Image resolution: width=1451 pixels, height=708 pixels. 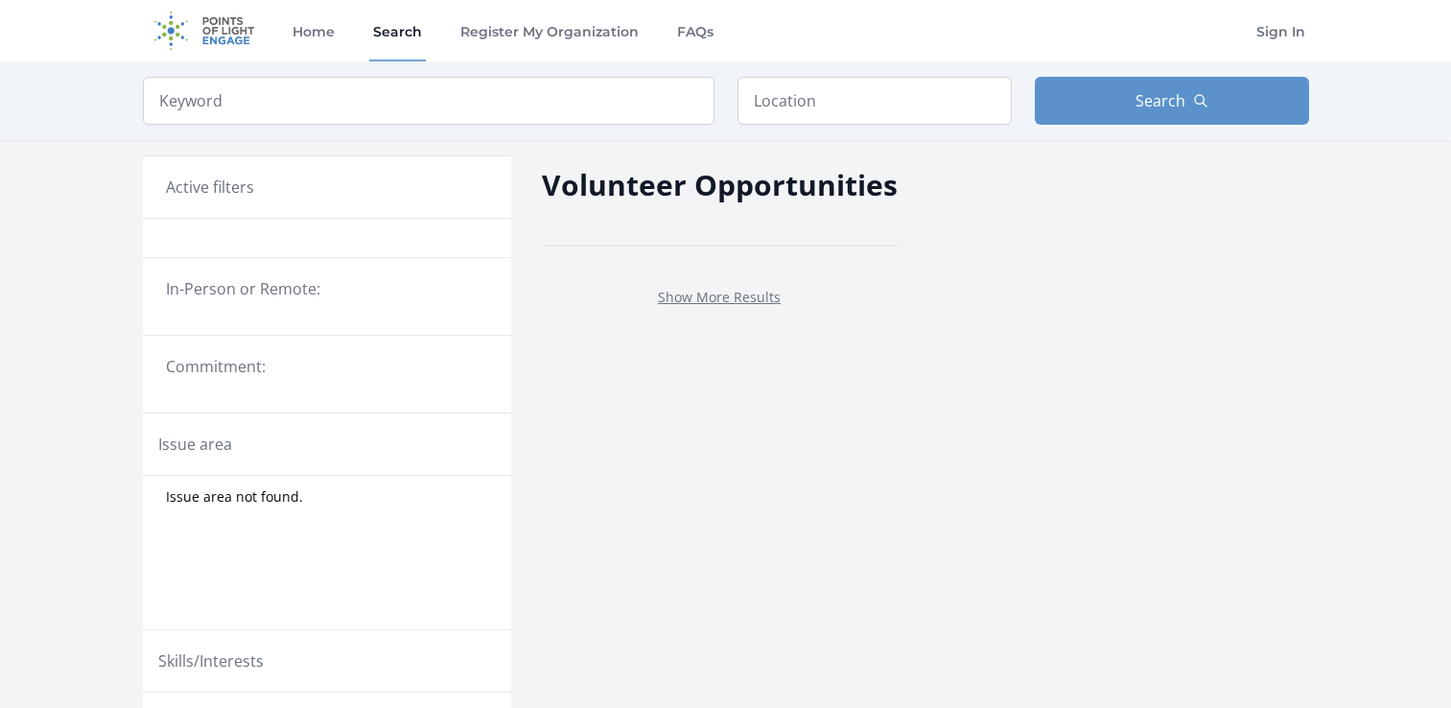 I want to click on legend: Issue area, so click(x=195, y=444).